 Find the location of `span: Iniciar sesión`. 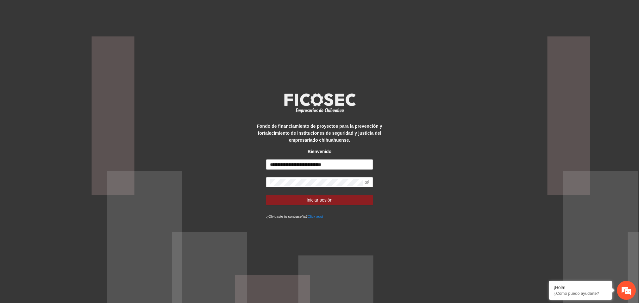

span: Iniciar sesión is located at coordinates (320, 200).